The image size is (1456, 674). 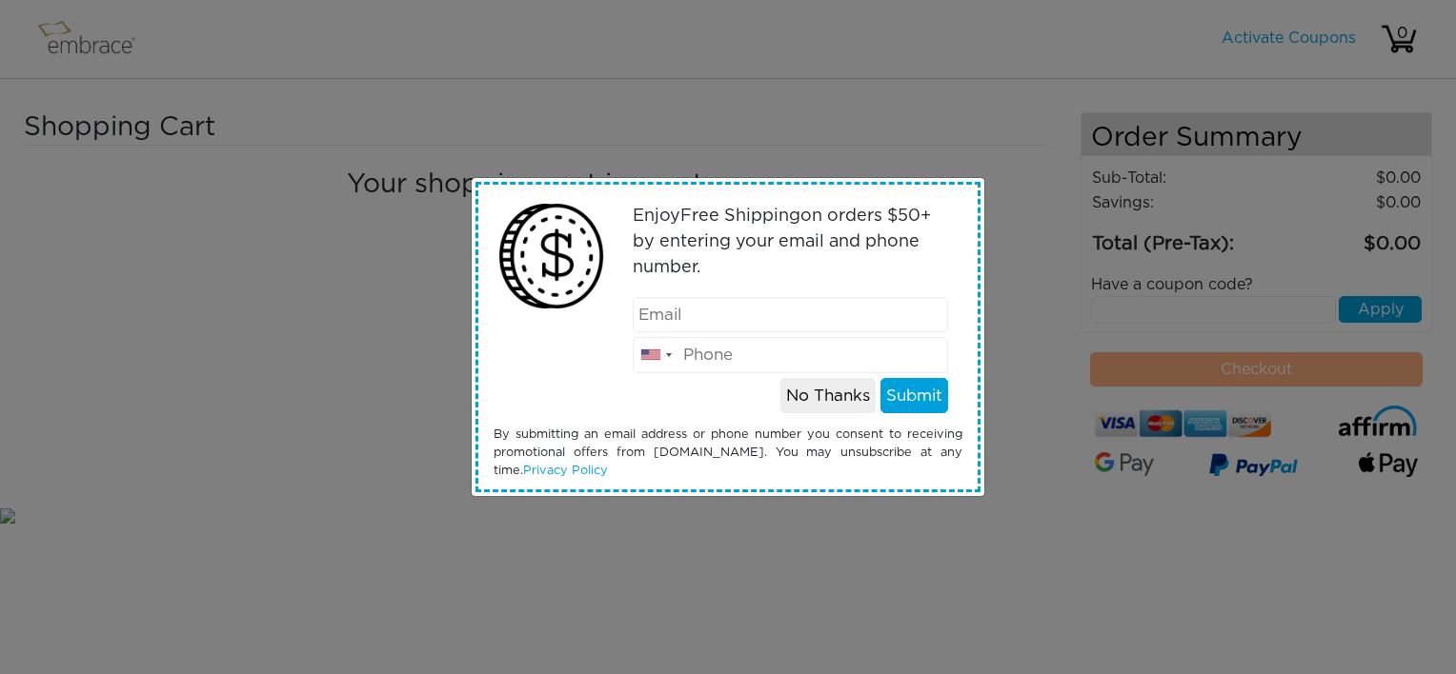 I want to click on button: No Thanks, so click(x=828, y=396).